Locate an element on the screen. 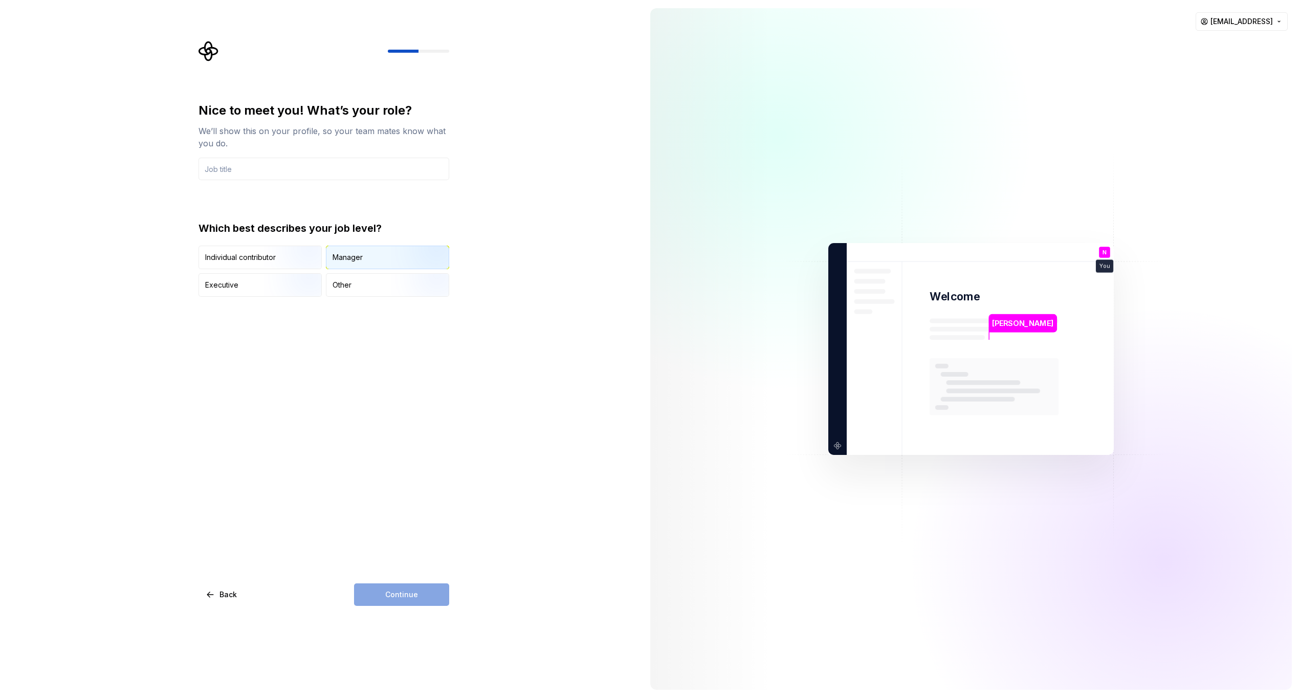 The width and height of the screenshot is (1300, 698). span: Back is located at coordinates (228, 595).